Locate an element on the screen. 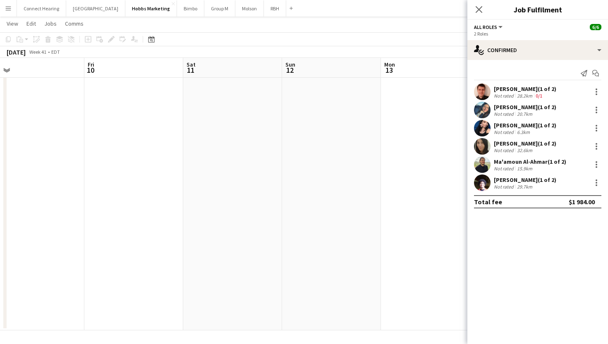 The width and height of the screenshot is (608, 344). div: 28.2km is located at coordinates (525, 96).